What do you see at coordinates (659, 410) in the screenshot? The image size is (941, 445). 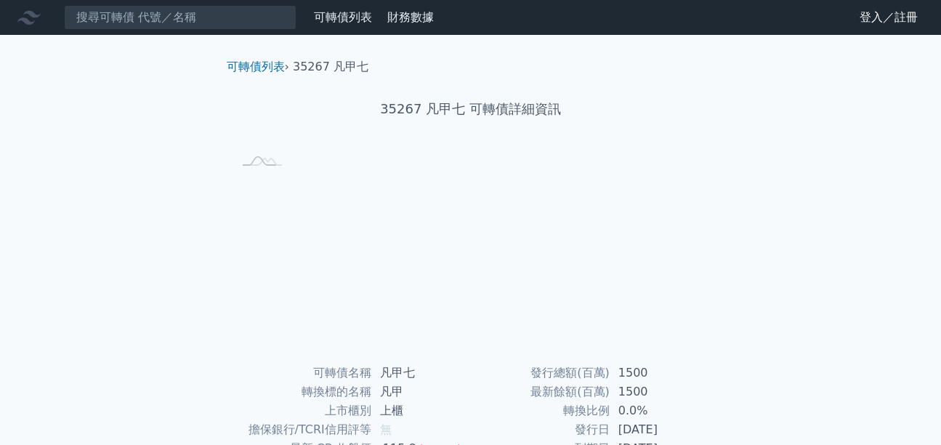 I see `td: 0.0%` at bounding box center [659, 410].